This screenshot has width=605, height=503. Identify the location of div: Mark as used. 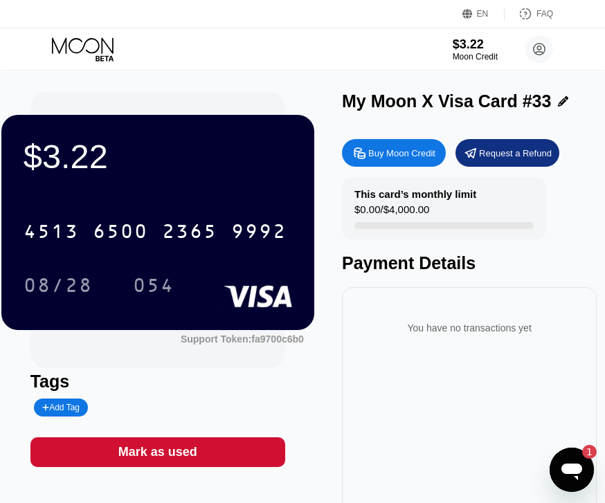
(158, 452).